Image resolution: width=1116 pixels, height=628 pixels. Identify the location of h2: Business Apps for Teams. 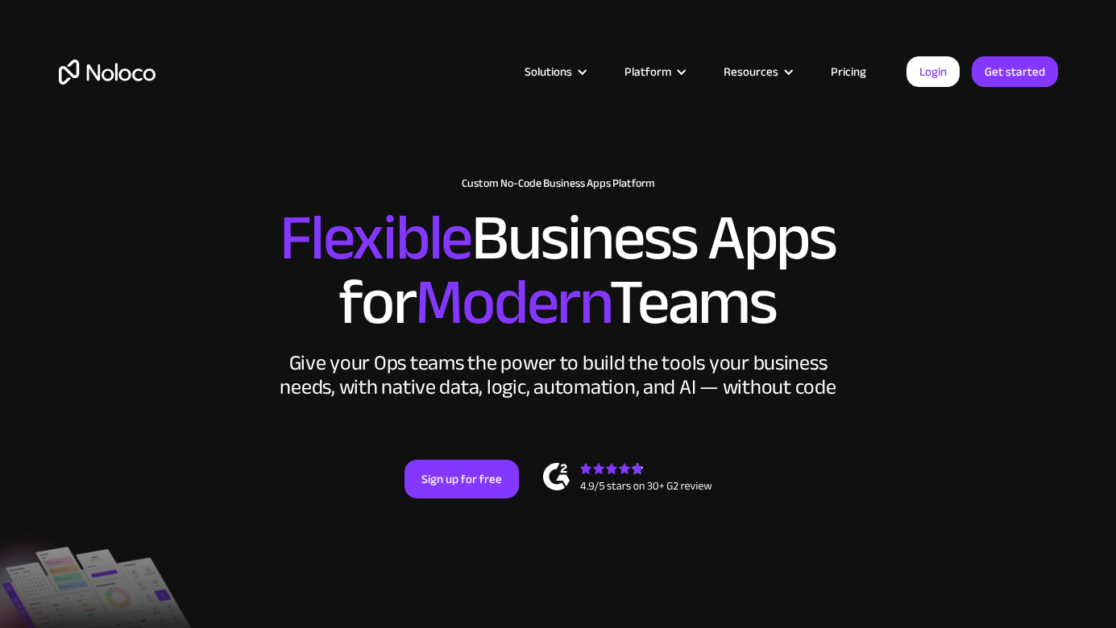
(558, 271).